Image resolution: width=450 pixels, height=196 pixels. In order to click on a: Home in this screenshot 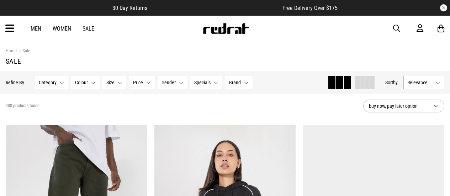, I will do `click(11, 51)`.